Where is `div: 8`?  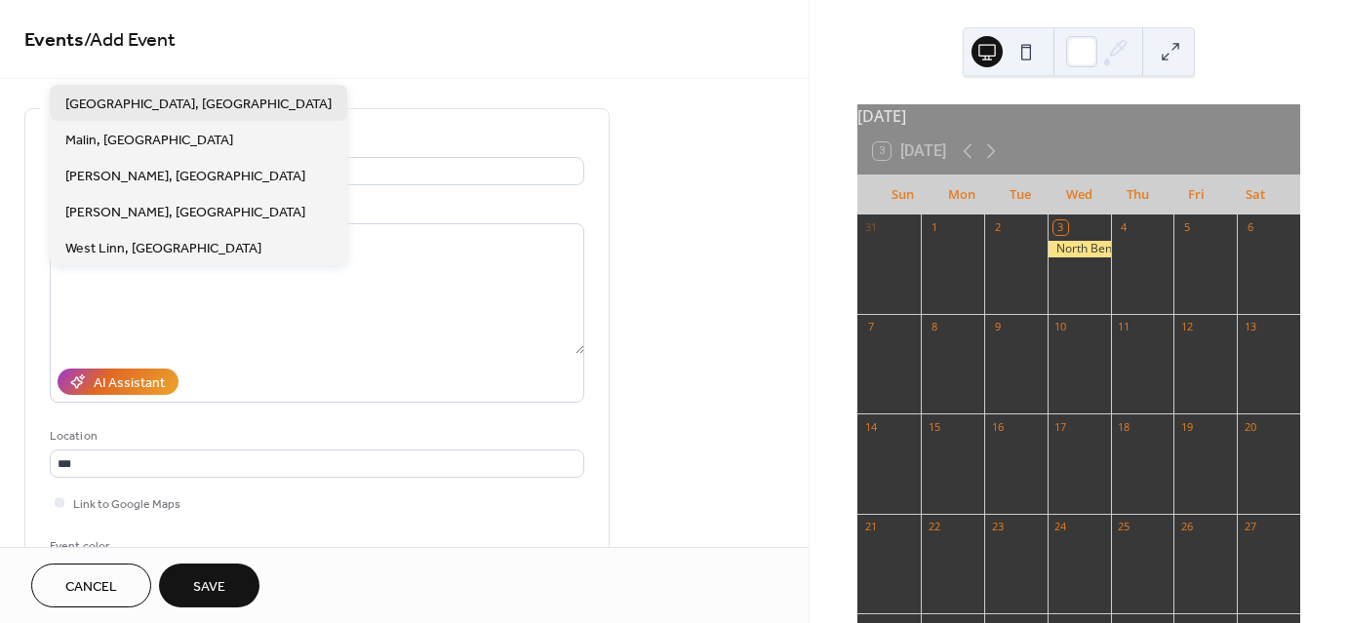
div: 8 is located at coordinates (934, 327).